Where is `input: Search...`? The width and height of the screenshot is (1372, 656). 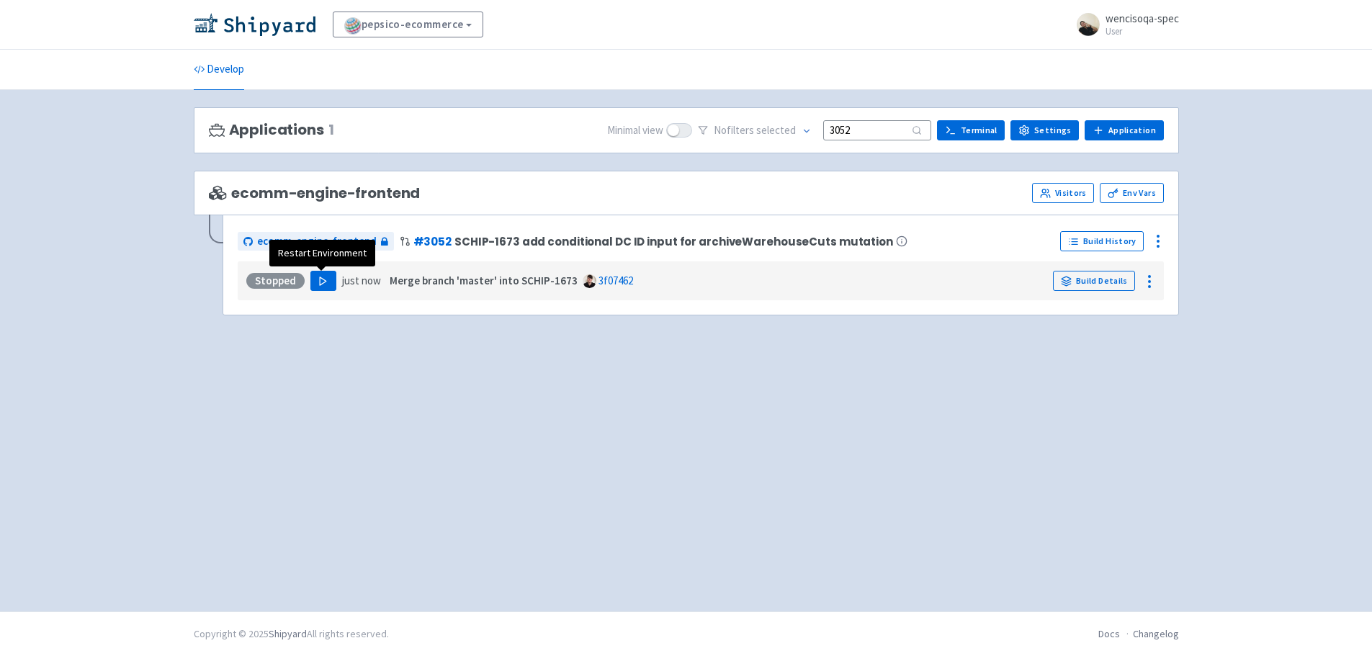
input: Search... is located at coordinates (877, 130).